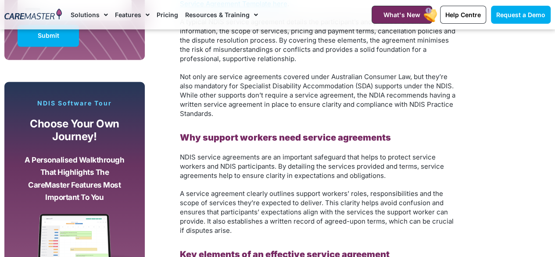 The image size is (555, 257). Describe the element at coordinates (521, 14) in the screenshot. I see `a: Request a Demo` at that location.